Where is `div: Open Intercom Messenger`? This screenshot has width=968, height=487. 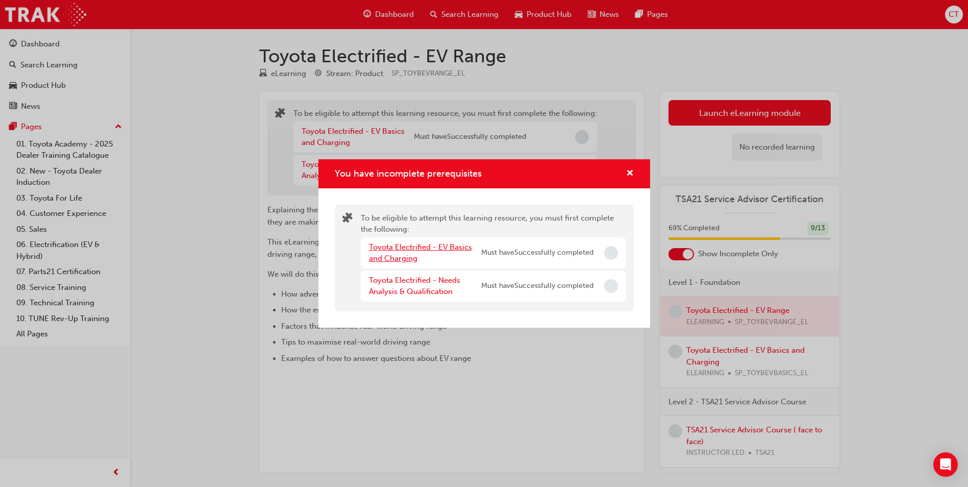 div: Open Intercom Messenger is located at coordinates (946, 464).